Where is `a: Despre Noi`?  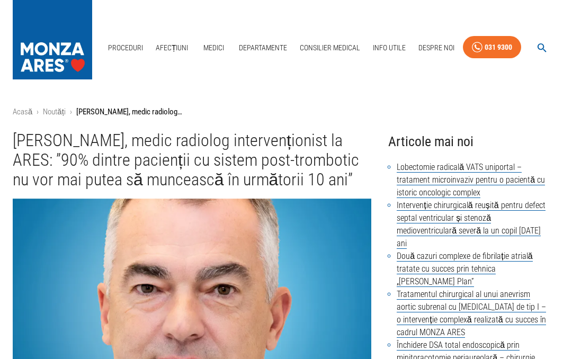
a: Despre Noi is located at coordinates (436, 48).